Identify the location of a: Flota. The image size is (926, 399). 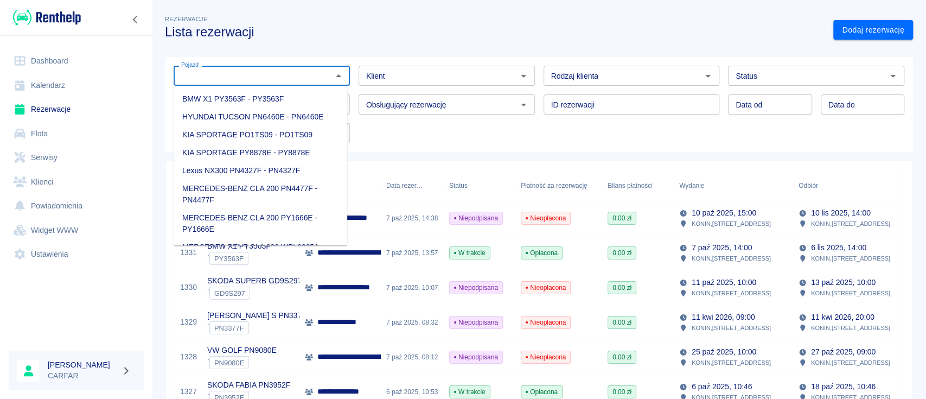
(76, 133).